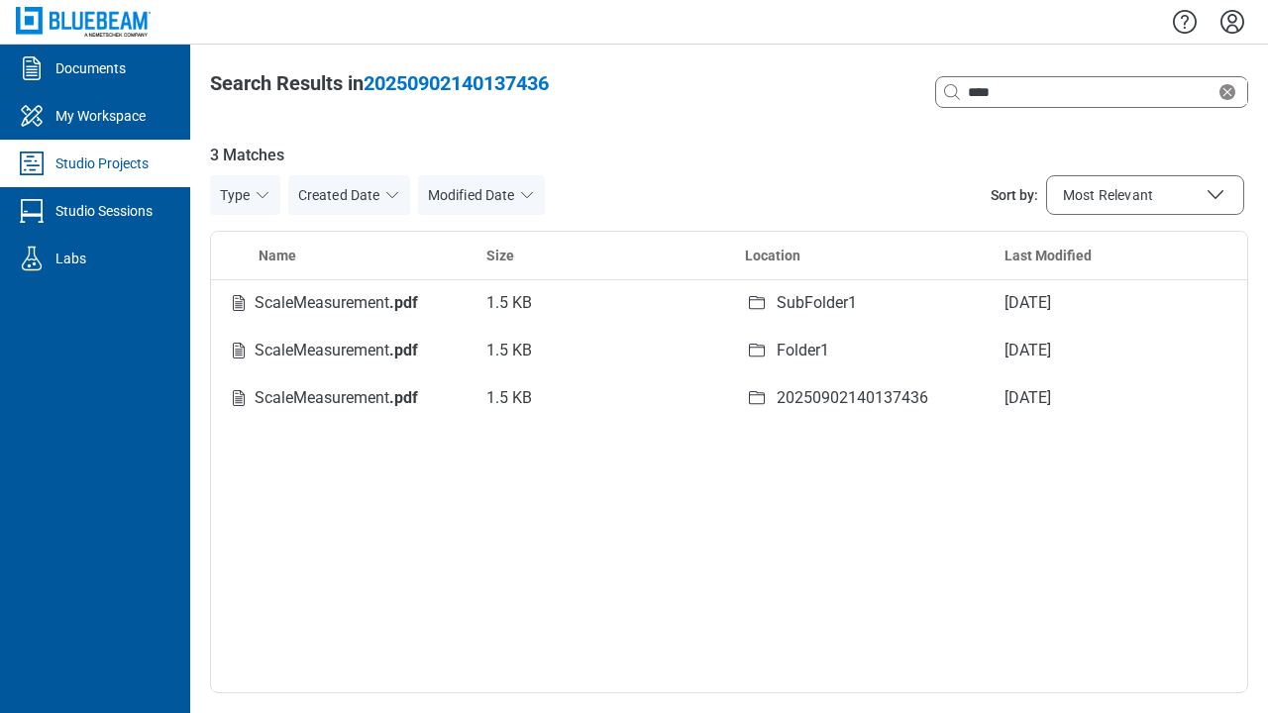  I want to click on div: Studio Projects, so click(102, 164).